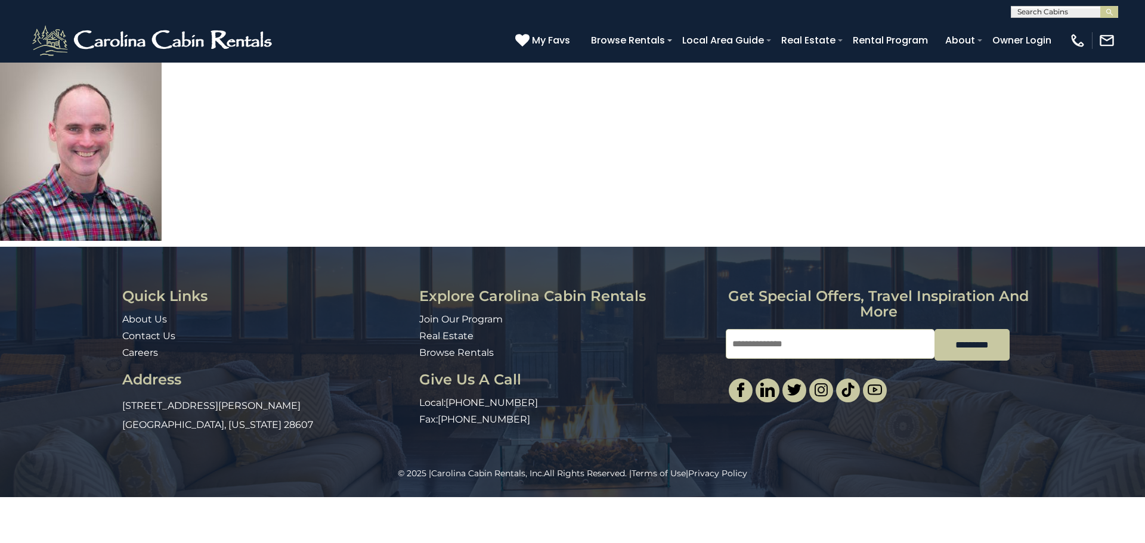 The height and width of the screenshot is (543, 1145). I want to click on img: mail-regular-white.png, so click(1107, 41).